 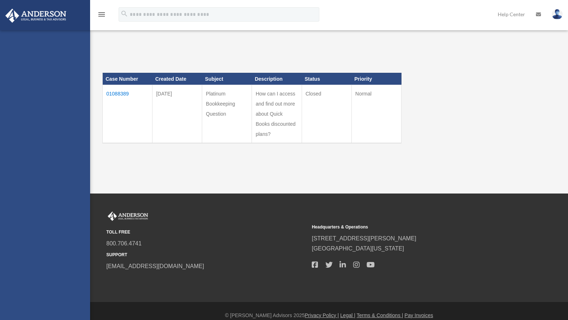 What do you see at coordinates (412, 227) in the screenshot?
I see `small: Headquarters & Operations` at bounding box center [412, 227].